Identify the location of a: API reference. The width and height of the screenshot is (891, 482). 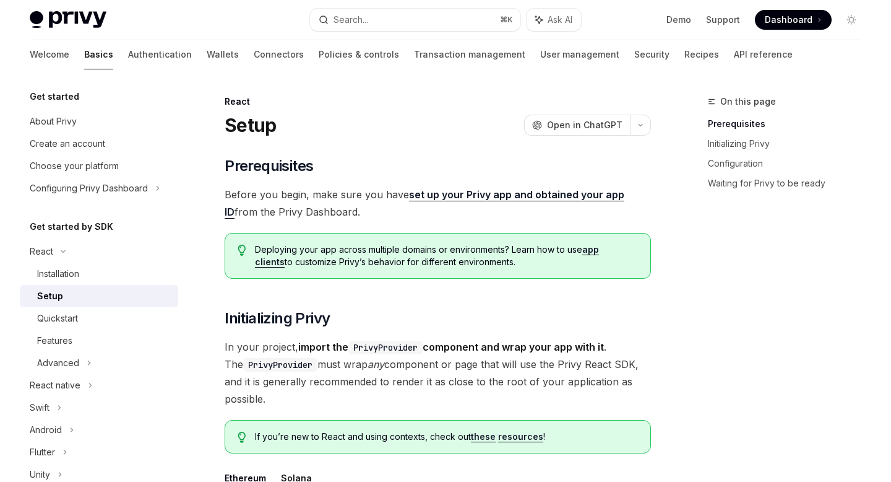
(763, 54).